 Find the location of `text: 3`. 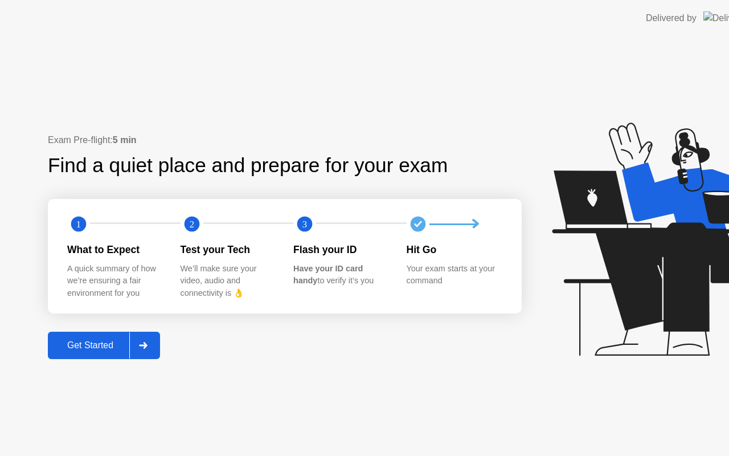

text: 3 is located at coordinates (305, 224).